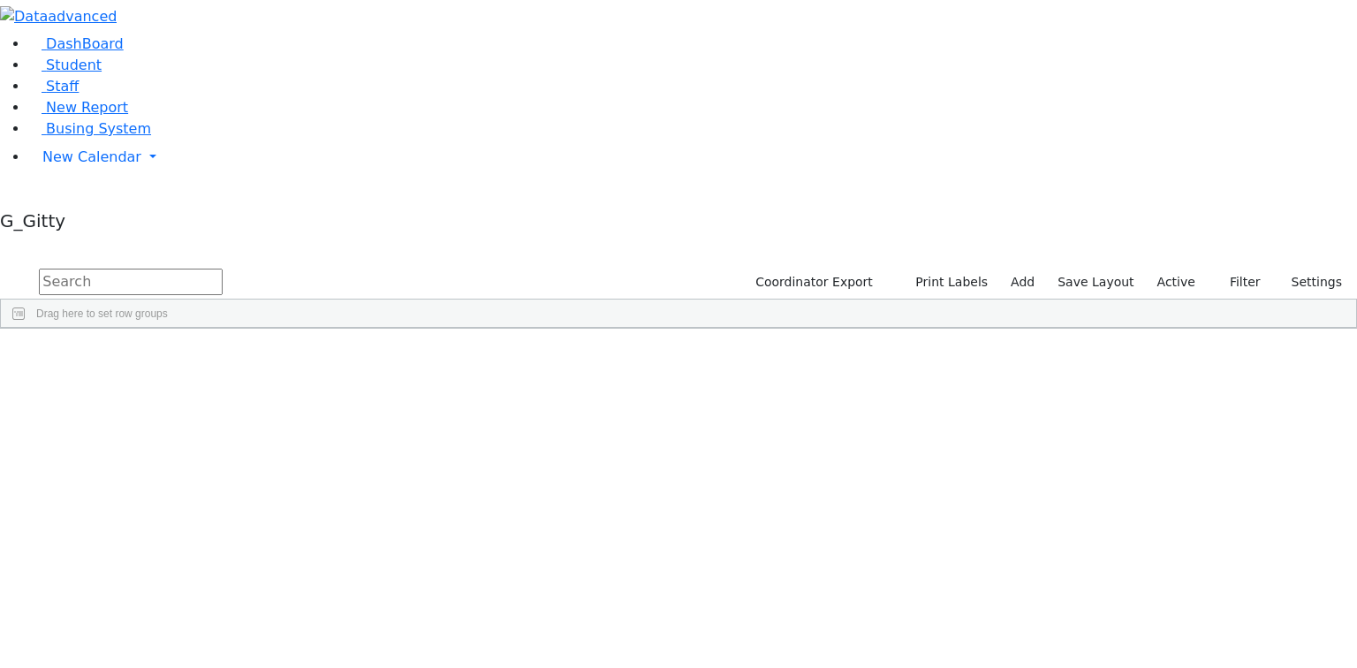 This screenshot has height=668, width=1357. Describe the element at coordinates (87, 107) in the screenshot. I see `span: New Report` at that location.